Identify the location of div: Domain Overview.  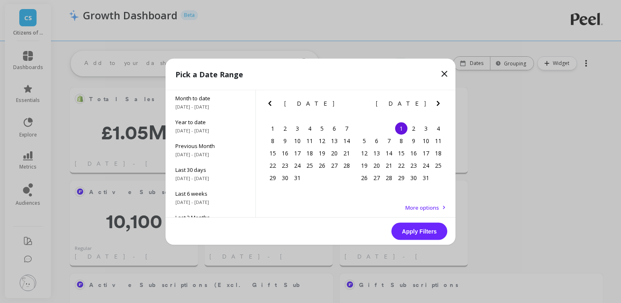
(52, 51).